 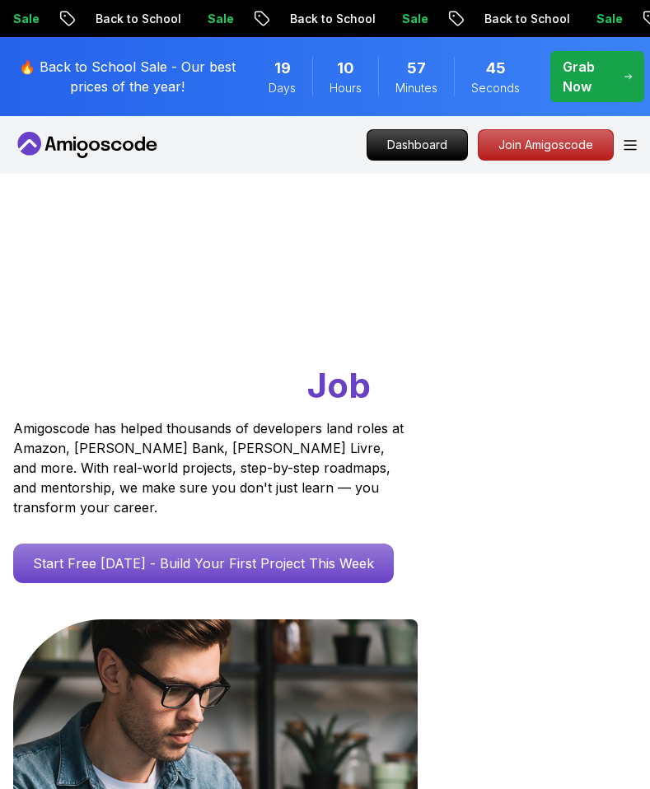 What do you see at coordinates (345, 68) in the screenshot?
I see `span: 10 Hours` at bounding box center [345, 68].